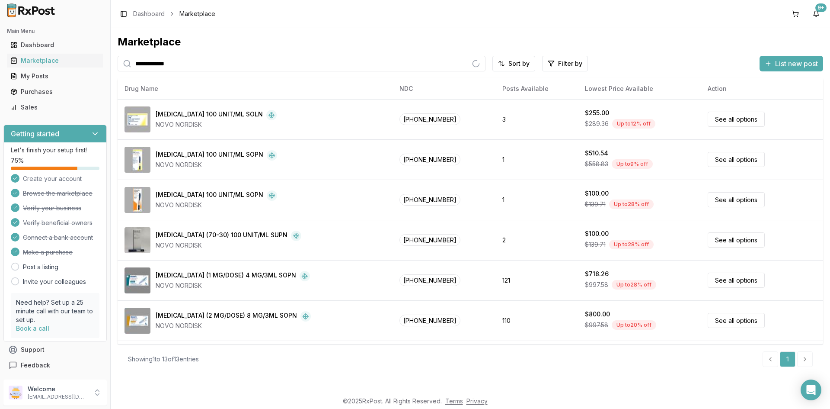  I want to click on th: Action, so click(762, 89).